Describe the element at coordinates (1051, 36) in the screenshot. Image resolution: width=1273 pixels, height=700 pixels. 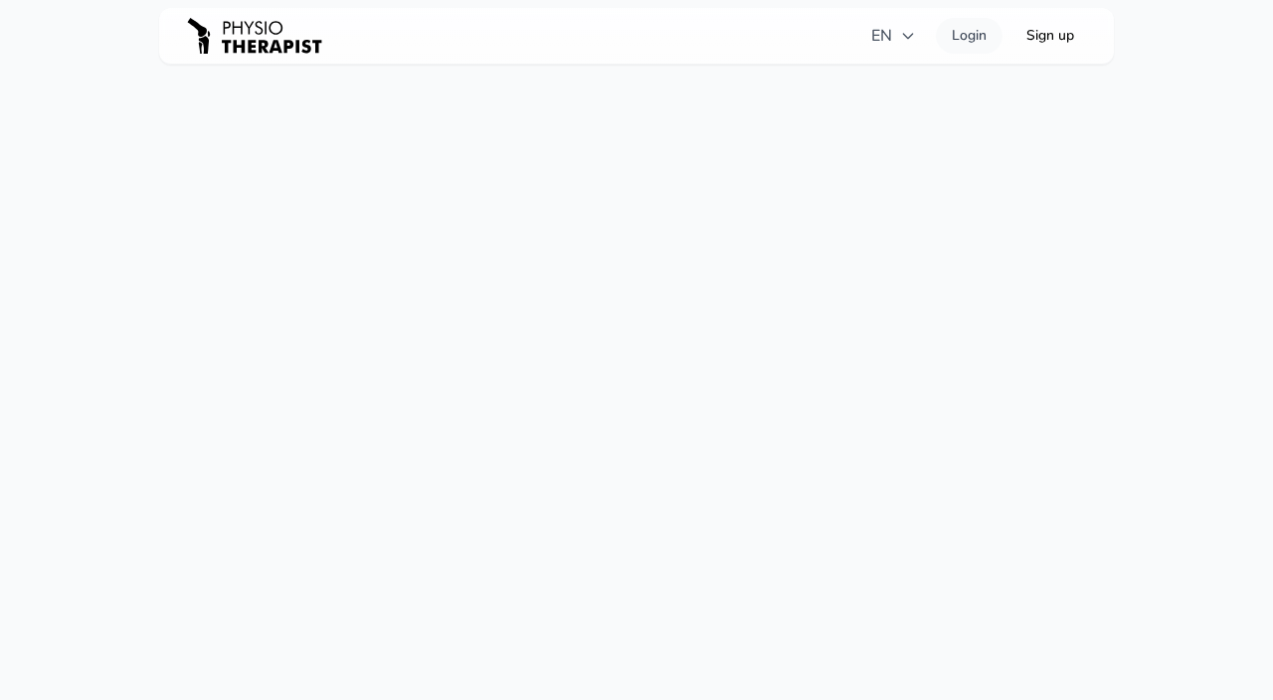
I see `a: Sign up` at that location.